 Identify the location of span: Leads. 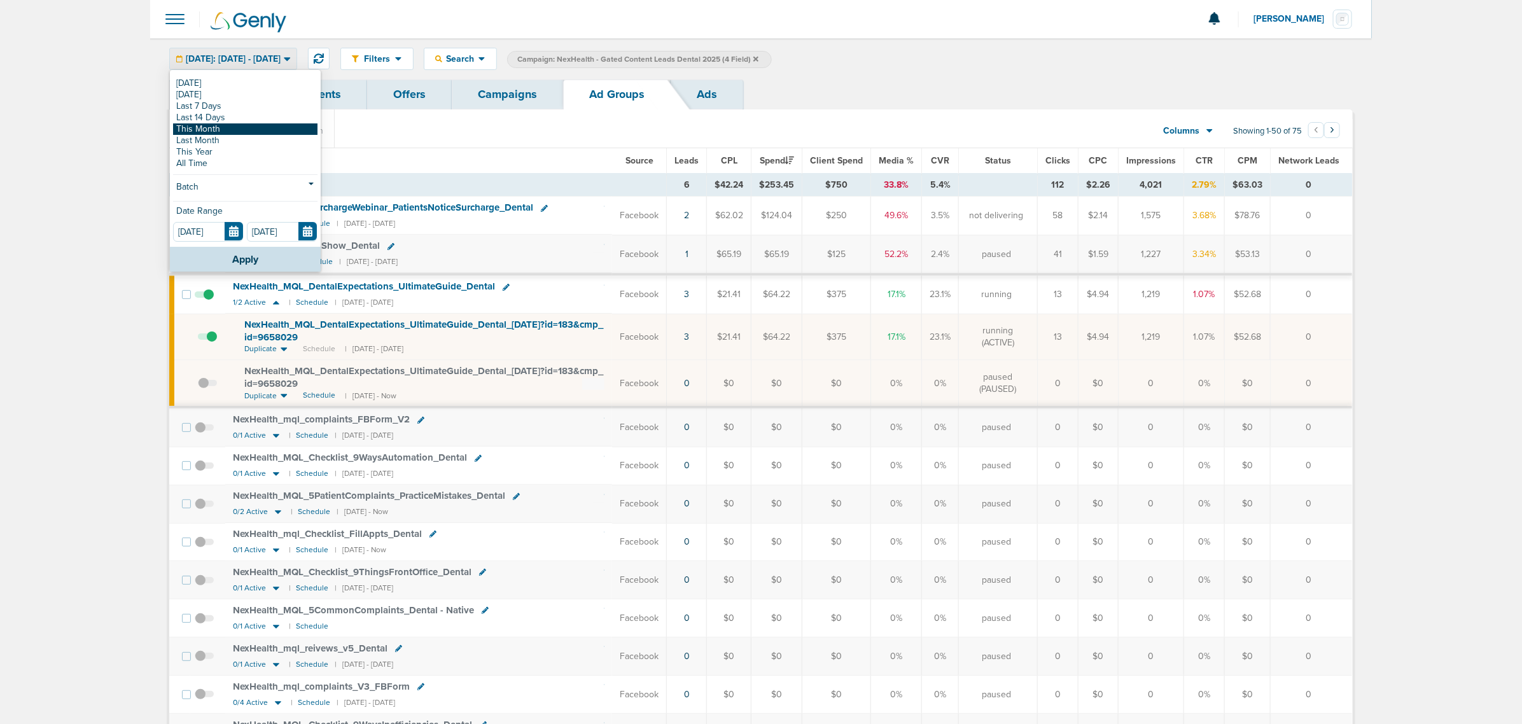
(687, 160).